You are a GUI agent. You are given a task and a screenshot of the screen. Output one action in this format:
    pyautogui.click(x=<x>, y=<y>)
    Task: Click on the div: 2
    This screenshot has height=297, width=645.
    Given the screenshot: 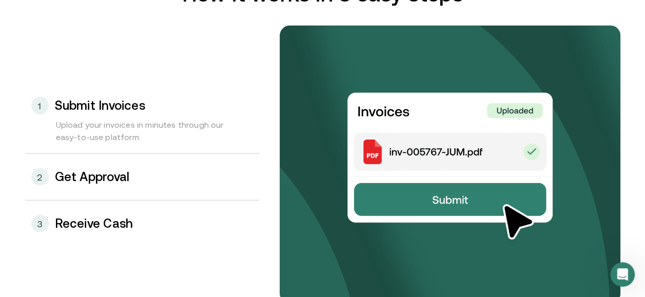 What is the action you would take?
    pyautogui.click(x=40, y=177)
    